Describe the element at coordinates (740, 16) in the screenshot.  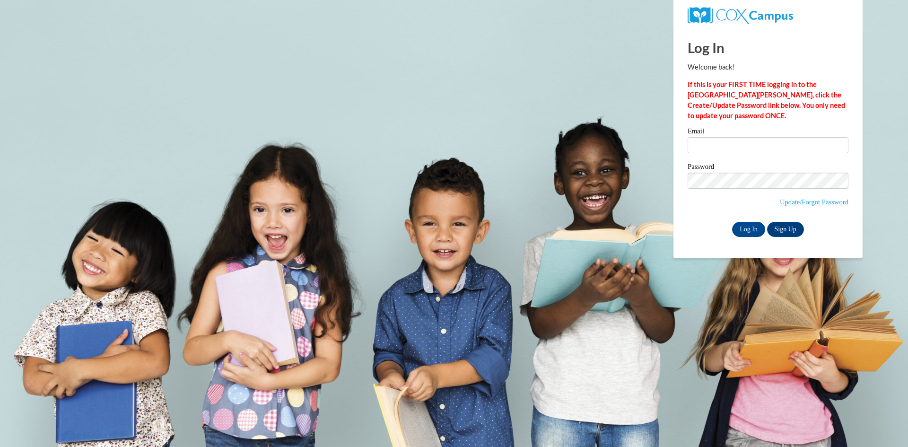
I see `img: COX Campus` at that location.